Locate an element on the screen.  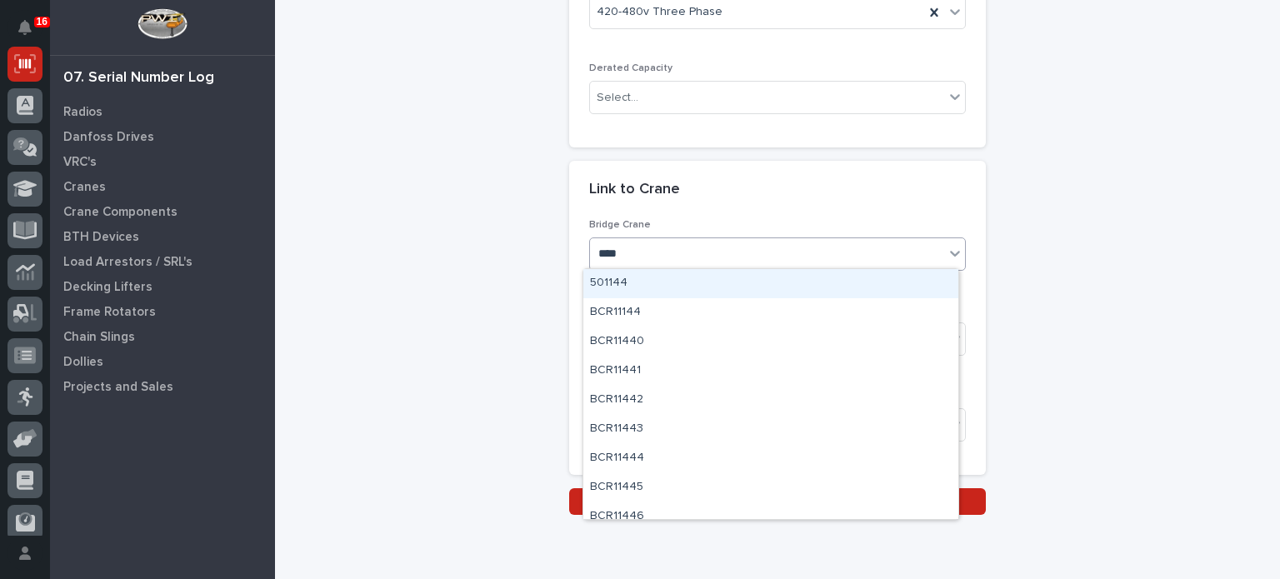
img: Workspace Logo is located at coordinates (162, 23).